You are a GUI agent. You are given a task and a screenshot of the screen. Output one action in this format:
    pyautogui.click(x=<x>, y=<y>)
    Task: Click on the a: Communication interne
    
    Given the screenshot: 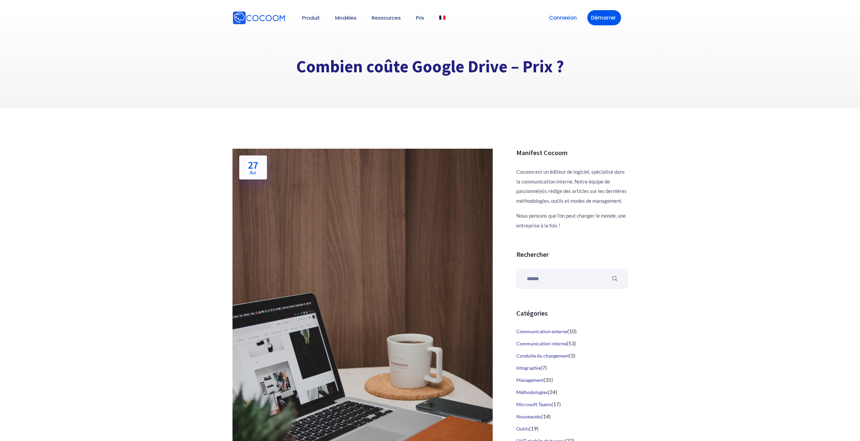 What is the action you would take?
    pyautogui.click(x=542, y=343)
    